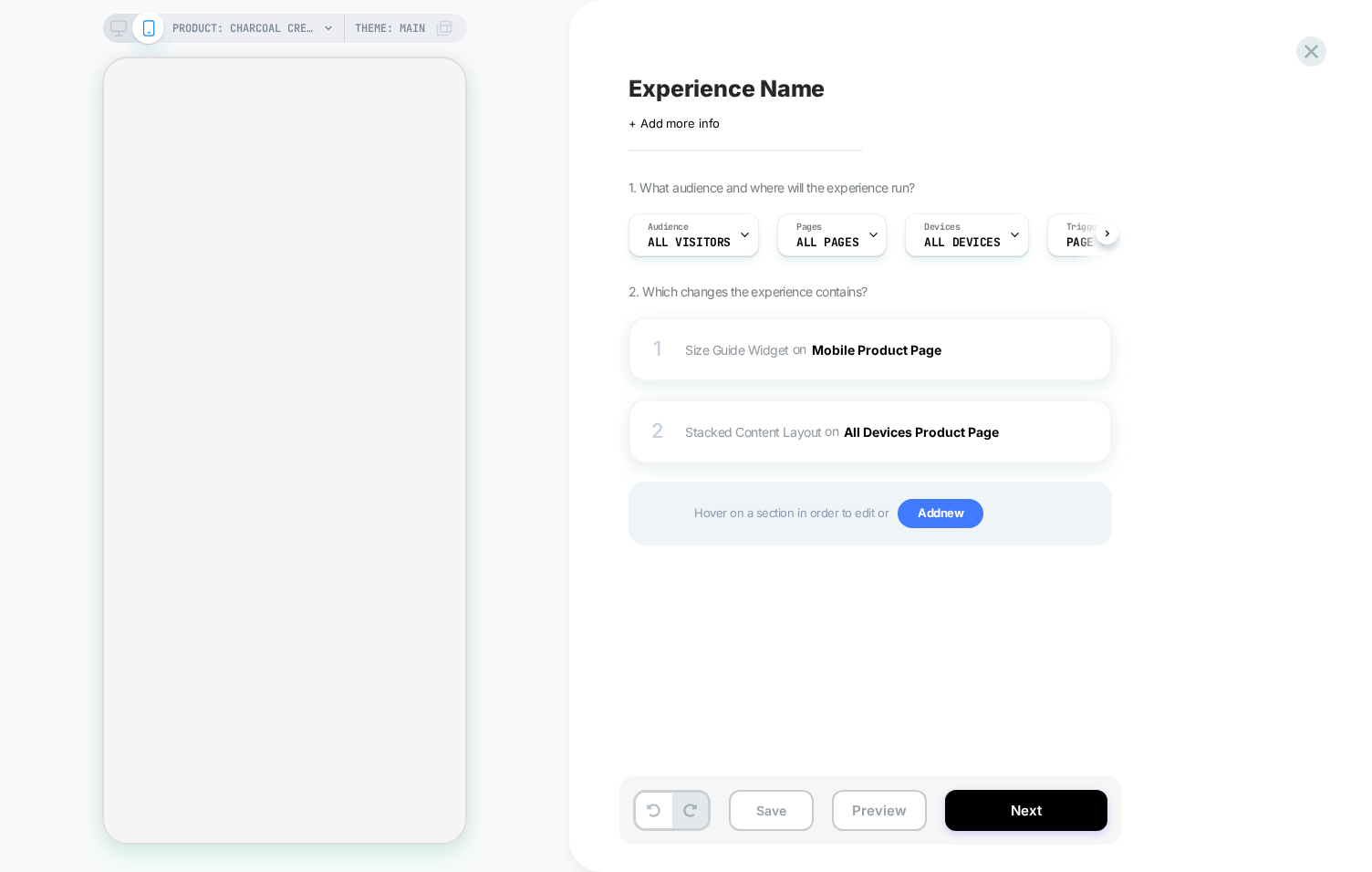 This screenshot has width=1372, height=872. I want to click on span: + Add more info, so click(674, 123).